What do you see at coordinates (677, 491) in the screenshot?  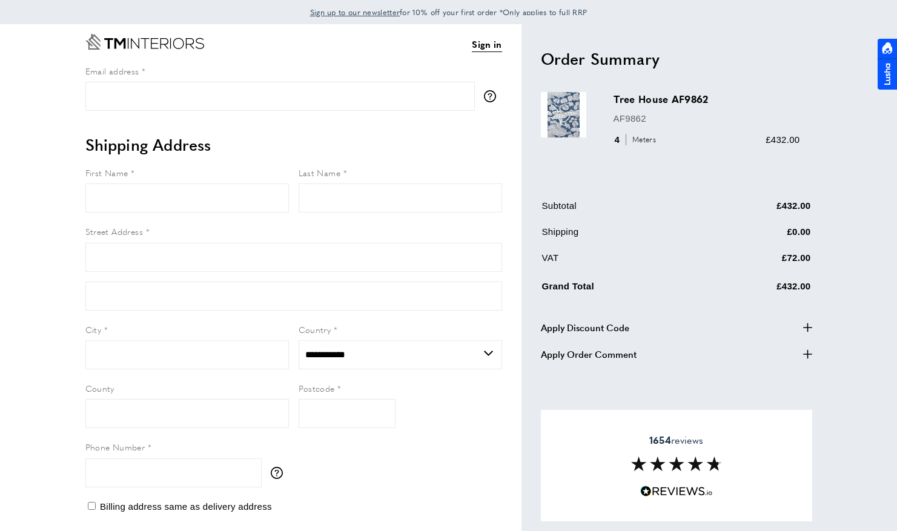 I see `img: Reviews.io 5 stars` at bounding box center [677, 491].